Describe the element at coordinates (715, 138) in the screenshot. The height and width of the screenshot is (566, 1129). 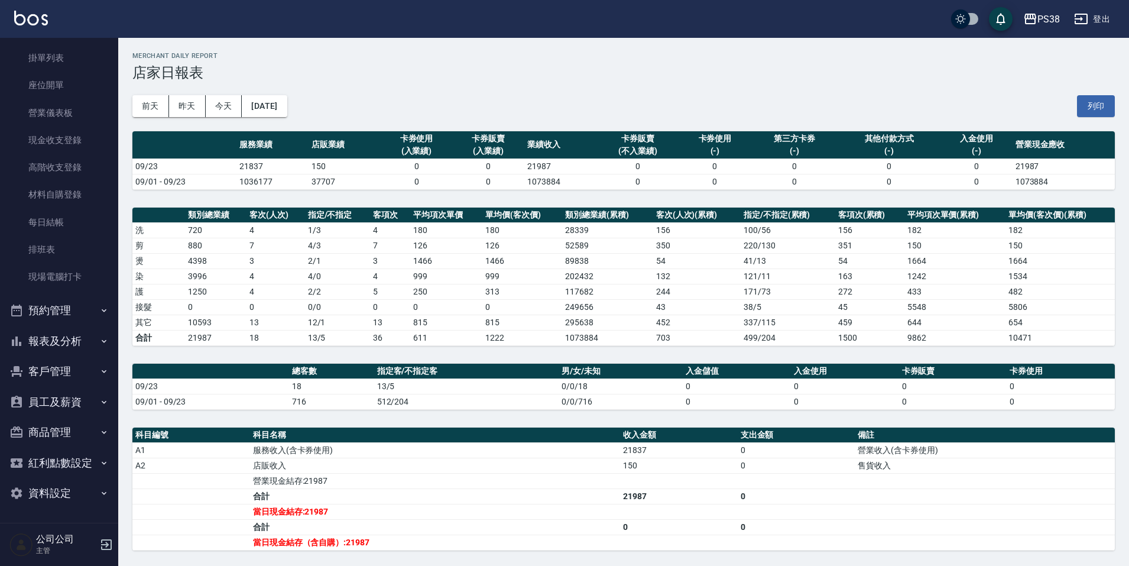
I see `div: 卡券使用` at that location.